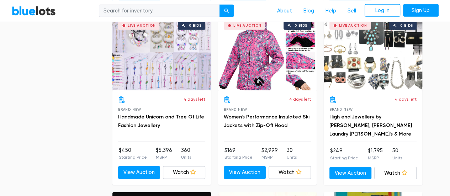 The image size is (450, 196). What do you see at coordinates (292, 154) in the screenshot?
I see `li: 30` at bounding box center [292, 154].